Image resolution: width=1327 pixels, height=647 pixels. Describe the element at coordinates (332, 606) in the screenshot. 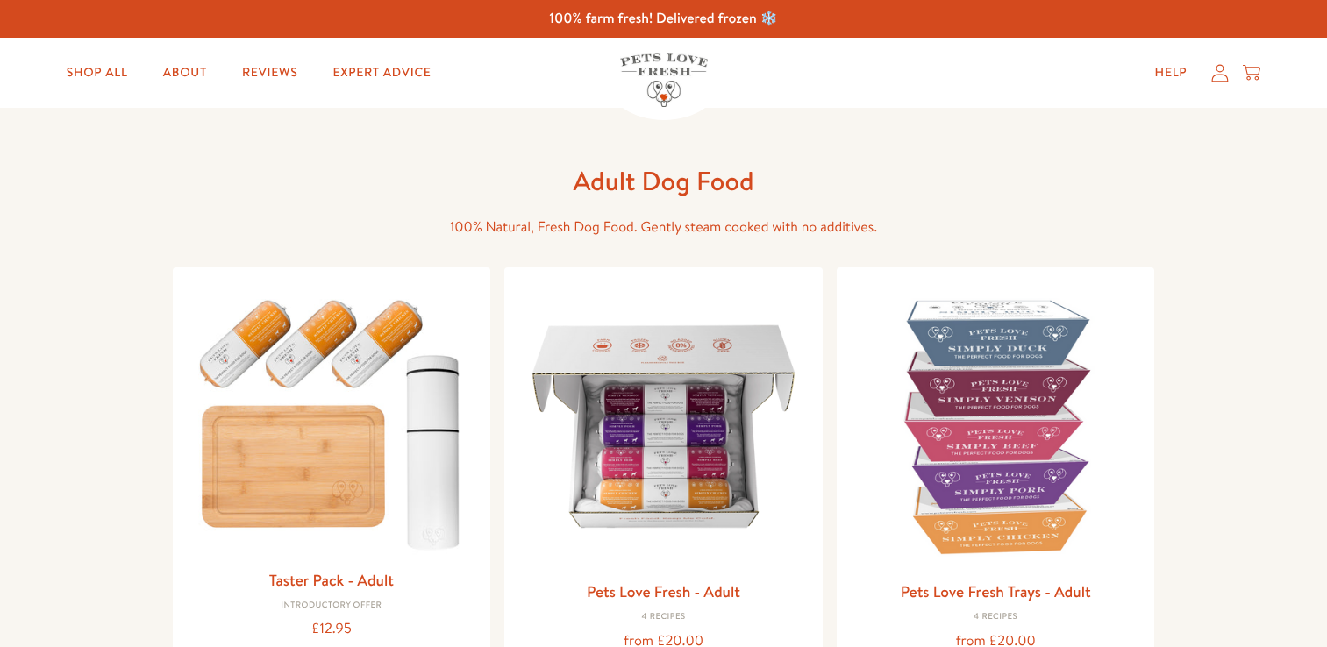

I see `div: Introductory Offer` at that location.